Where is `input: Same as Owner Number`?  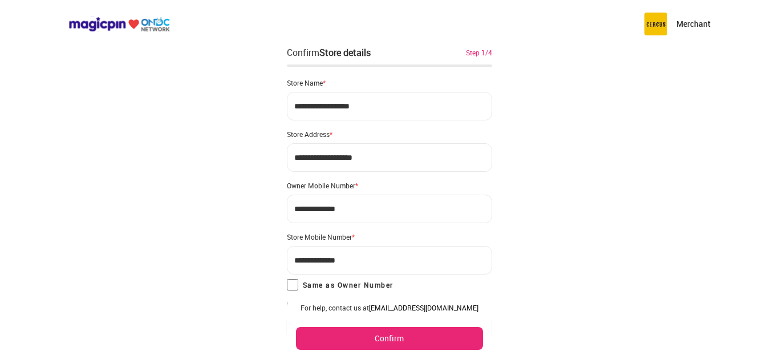
input: Same as Owner Number is located at coordinates (292, 285).